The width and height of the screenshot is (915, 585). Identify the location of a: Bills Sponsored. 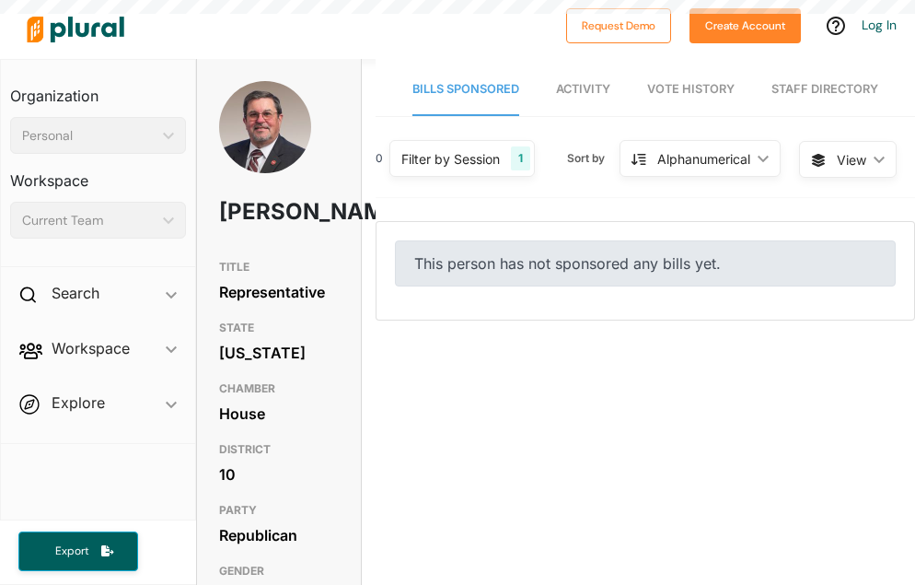
(466, 89).